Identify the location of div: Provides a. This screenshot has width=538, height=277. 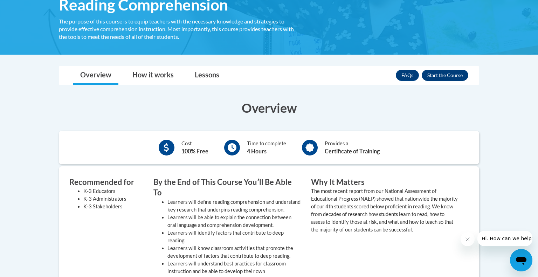
(352, 147).